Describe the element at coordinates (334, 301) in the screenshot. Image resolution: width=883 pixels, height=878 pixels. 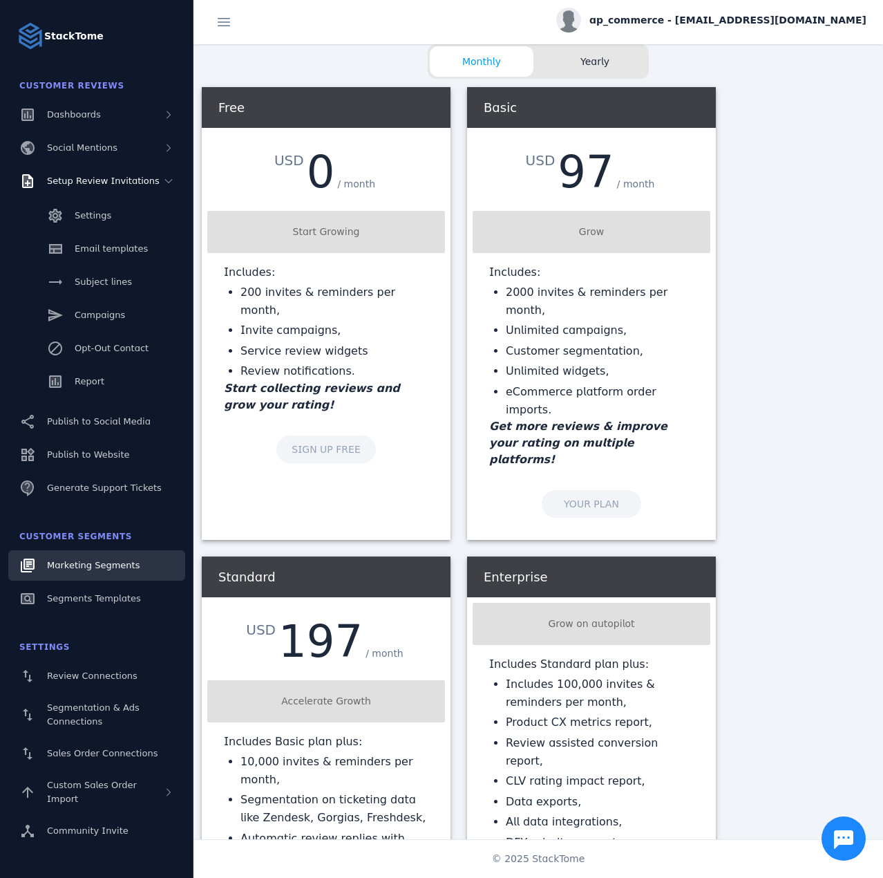
I see `li: 200 invites & reminders per month,` at that location.